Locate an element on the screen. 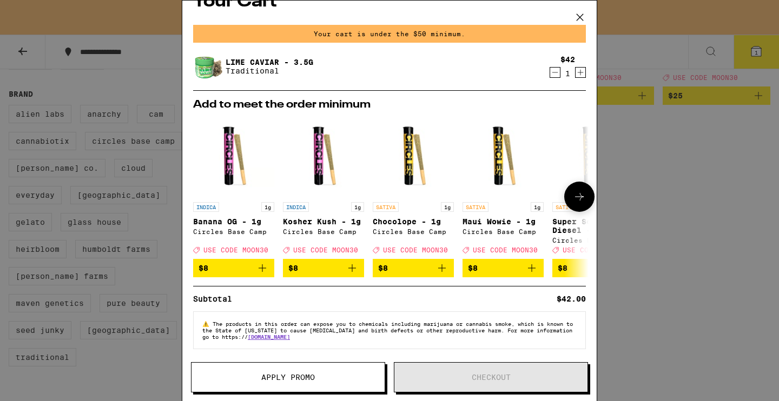  p: Maui Wowie - 1g is located at coordinates (503, 222).